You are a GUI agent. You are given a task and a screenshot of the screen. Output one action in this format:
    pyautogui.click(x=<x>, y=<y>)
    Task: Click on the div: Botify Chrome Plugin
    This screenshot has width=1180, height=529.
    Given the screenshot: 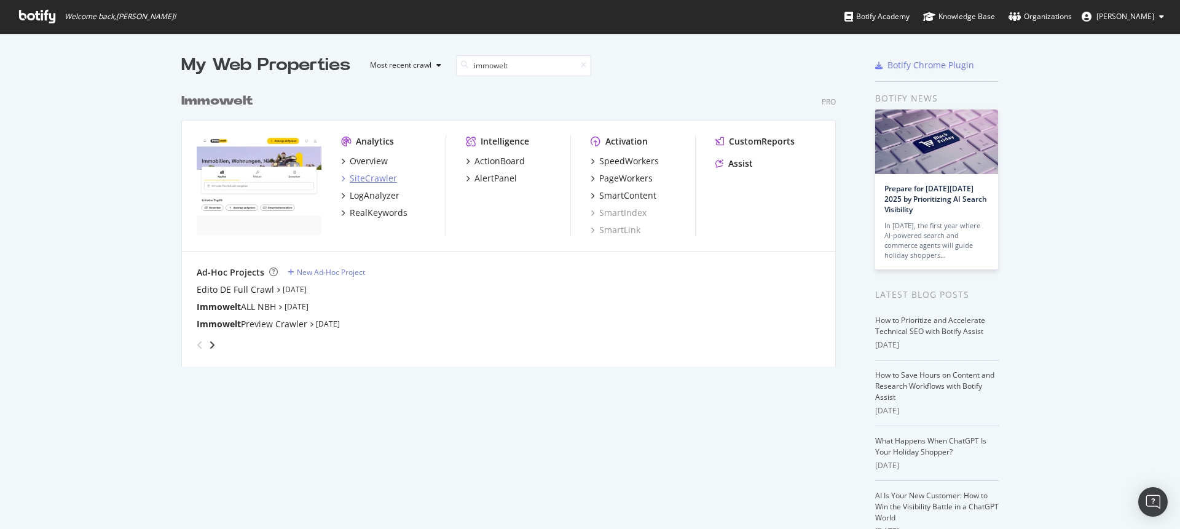 What is the action you would take?
    pyautogui.click(x=931, y=65)
    